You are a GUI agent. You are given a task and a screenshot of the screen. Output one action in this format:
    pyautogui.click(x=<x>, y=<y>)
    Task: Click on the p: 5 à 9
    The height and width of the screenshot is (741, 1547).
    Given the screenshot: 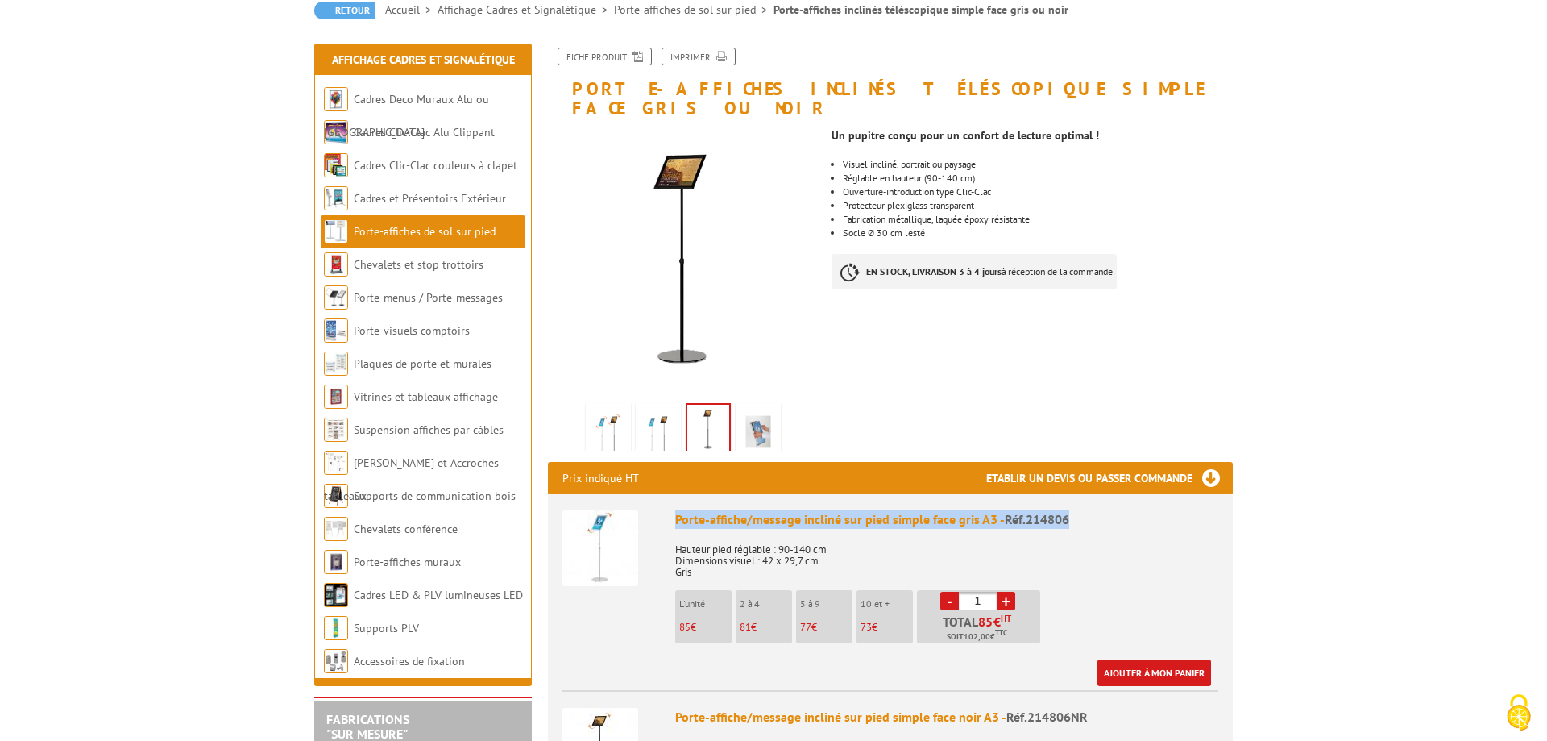 What is the action you would take?
    pyautogui.click(x=826, y=604)
    